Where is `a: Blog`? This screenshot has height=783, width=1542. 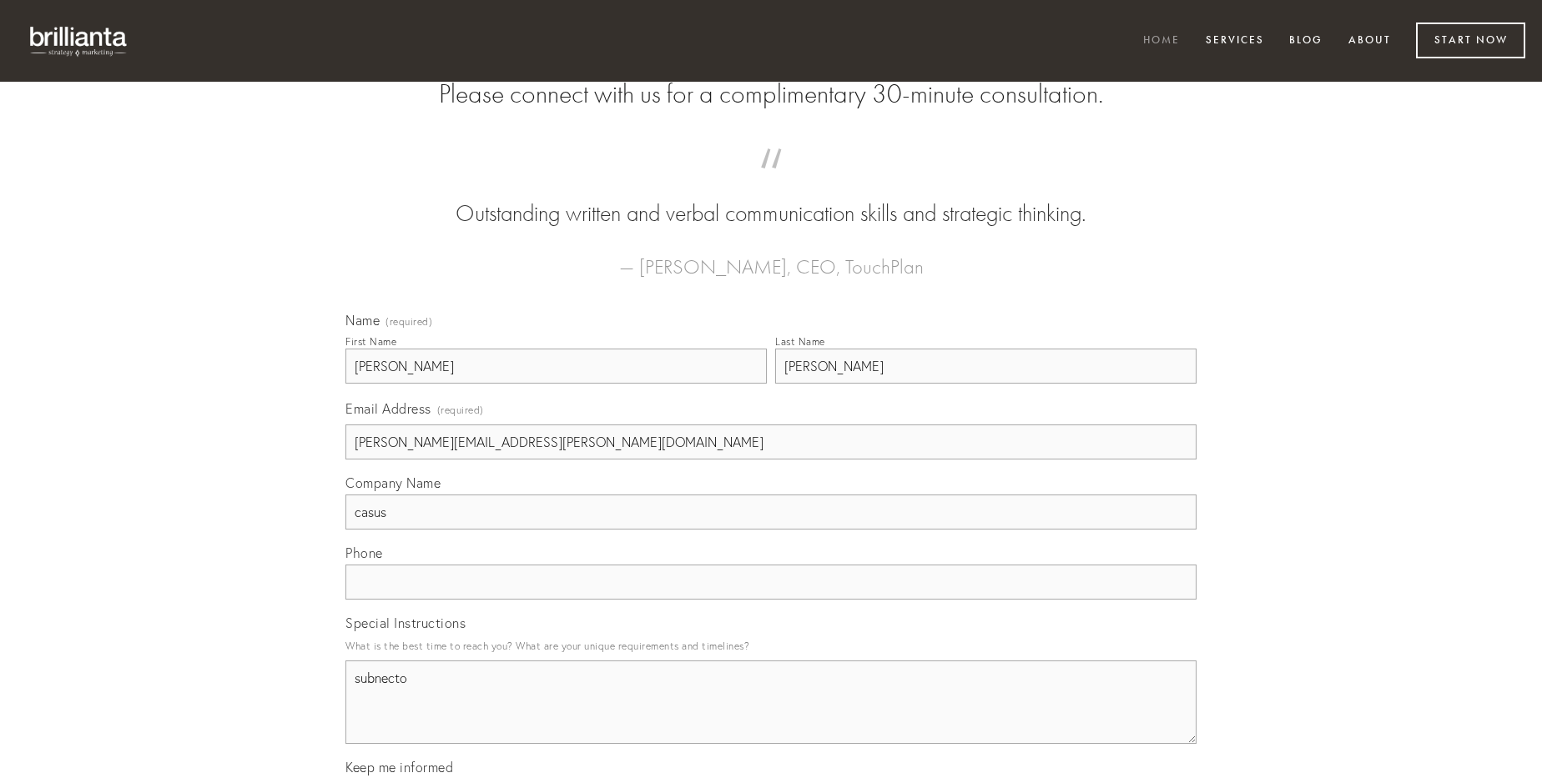 a: Blog is located at coordinates (1305, 41).